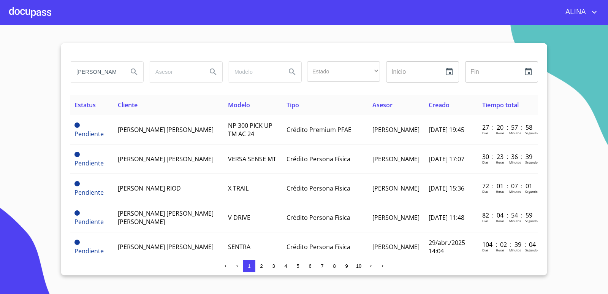 The image size is (608, 294). Describe the element at coordinates (85, 105) in the screenshot. I see `span: Estatus` at that location.